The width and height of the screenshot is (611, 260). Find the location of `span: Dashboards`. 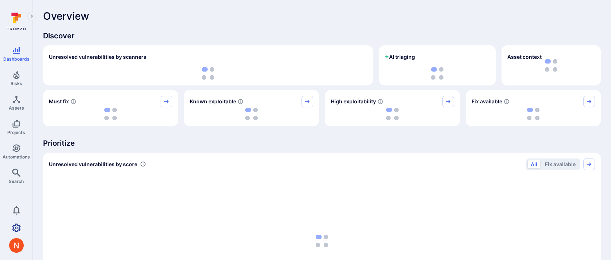

span: Dashboards is located at coordinates (16, 59).